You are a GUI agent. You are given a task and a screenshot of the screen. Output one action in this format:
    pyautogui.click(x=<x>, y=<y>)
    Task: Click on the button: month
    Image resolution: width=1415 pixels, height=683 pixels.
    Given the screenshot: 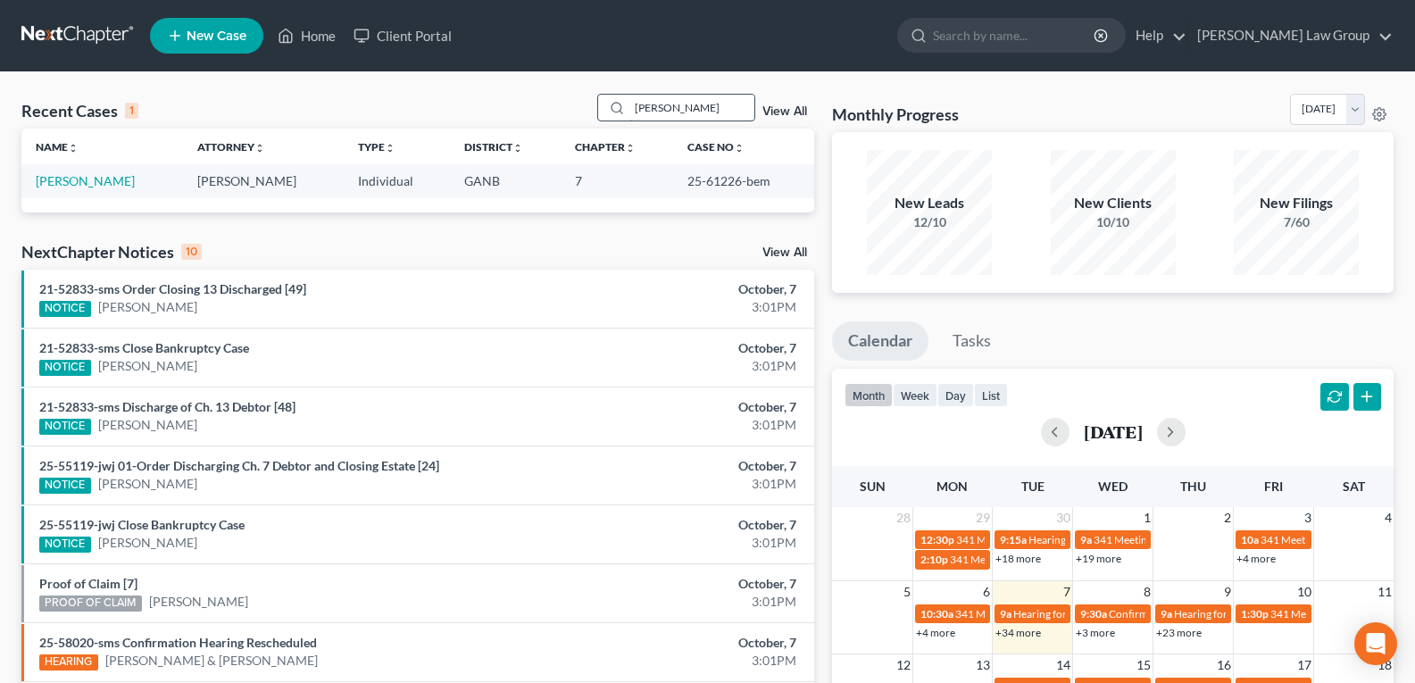 What is the action you would take?
    pyautogui.click(x=869, y=395)
    